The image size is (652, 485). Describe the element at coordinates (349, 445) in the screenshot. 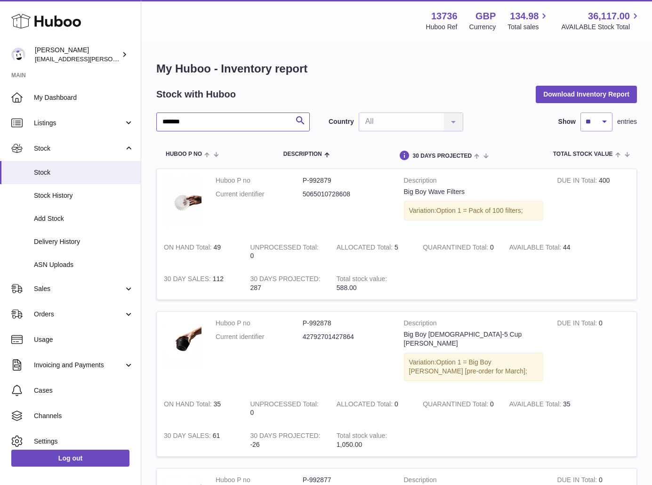

I see `span: 1,050.00` at that location.